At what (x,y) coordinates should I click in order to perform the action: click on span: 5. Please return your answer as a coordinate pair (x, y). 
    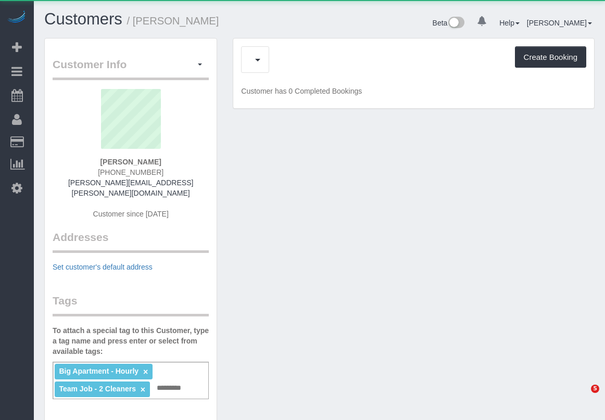
    Looking at the image, I should click on (595, 389).